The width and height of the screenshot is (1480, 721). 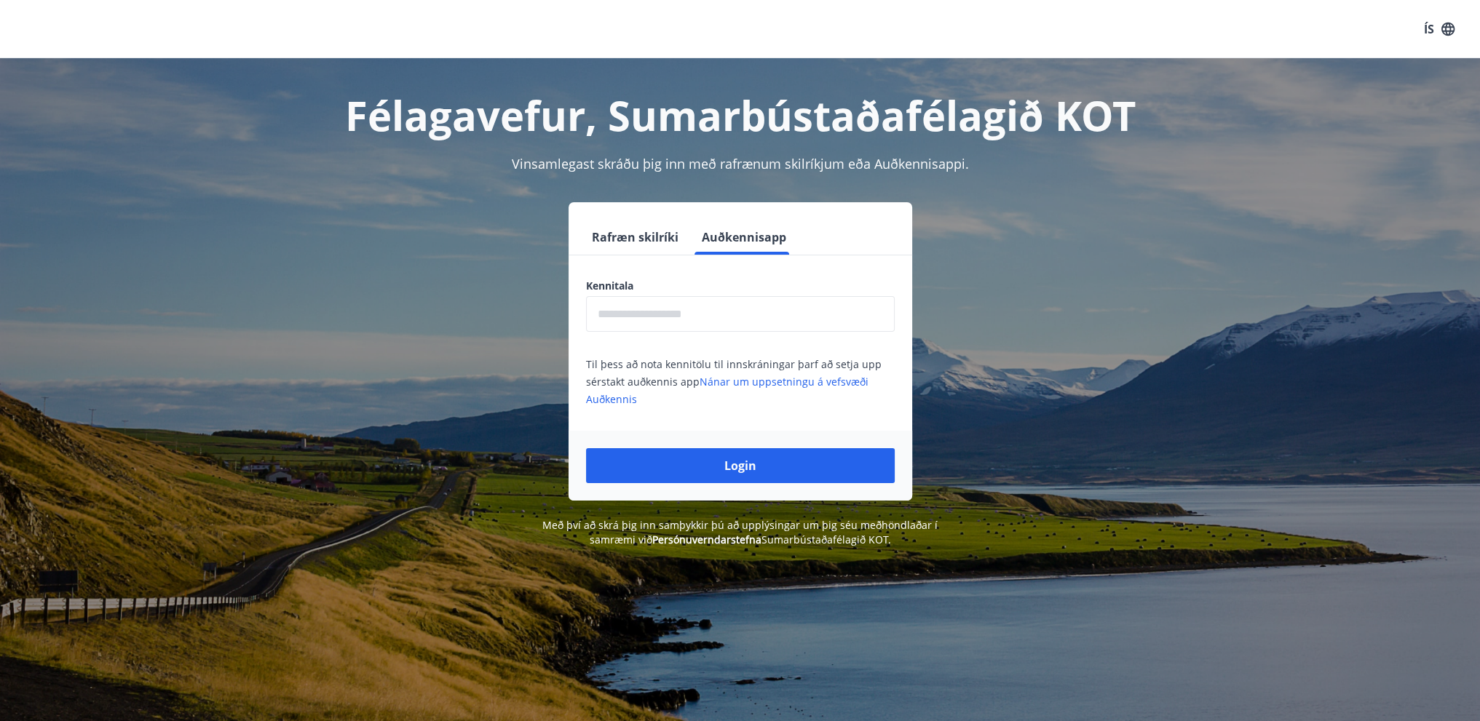 I want to click on span: Vinsamlegast skráðu þig inn með rafrænum skilríkjum eða Auðkennisappi., so click(x=740, y=164).